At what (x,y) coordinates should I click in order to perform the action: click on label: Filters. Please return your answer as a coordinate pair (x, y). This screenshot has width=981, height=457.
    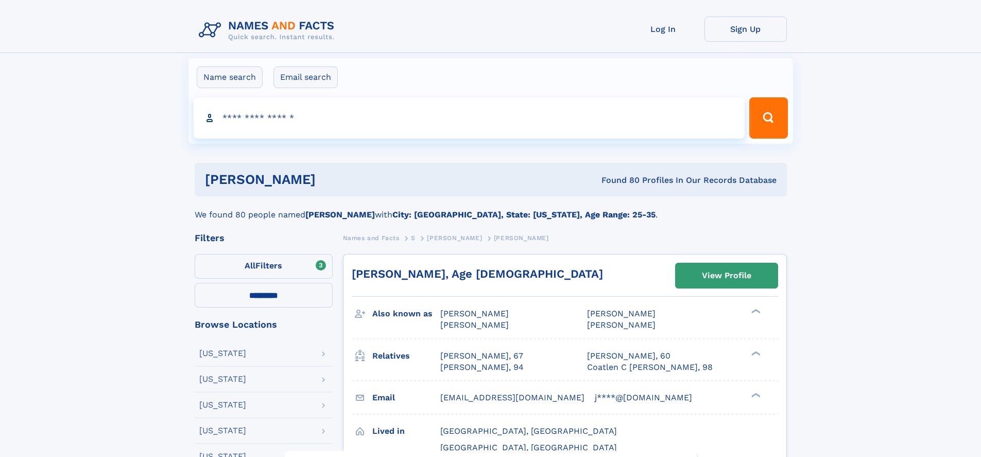
    Looking at the image, I should click on (264, 266).